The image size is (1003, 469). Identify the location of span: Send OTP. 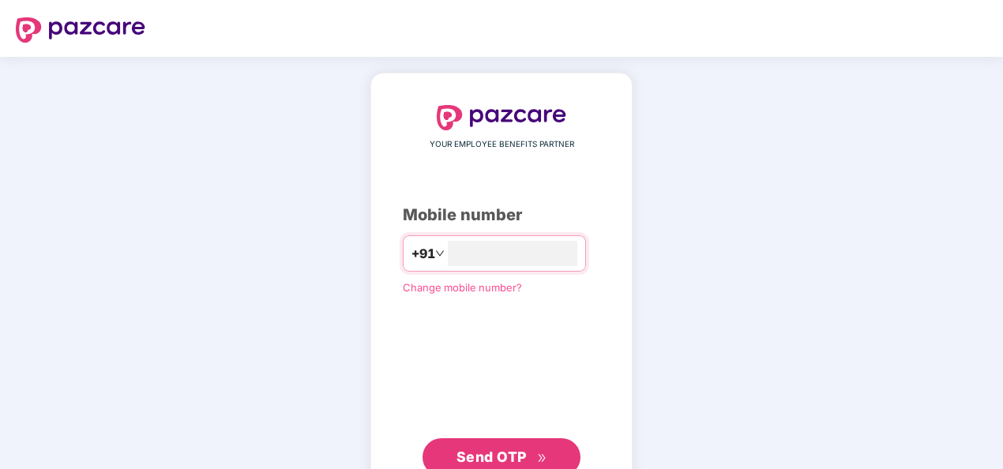
(491, 456).